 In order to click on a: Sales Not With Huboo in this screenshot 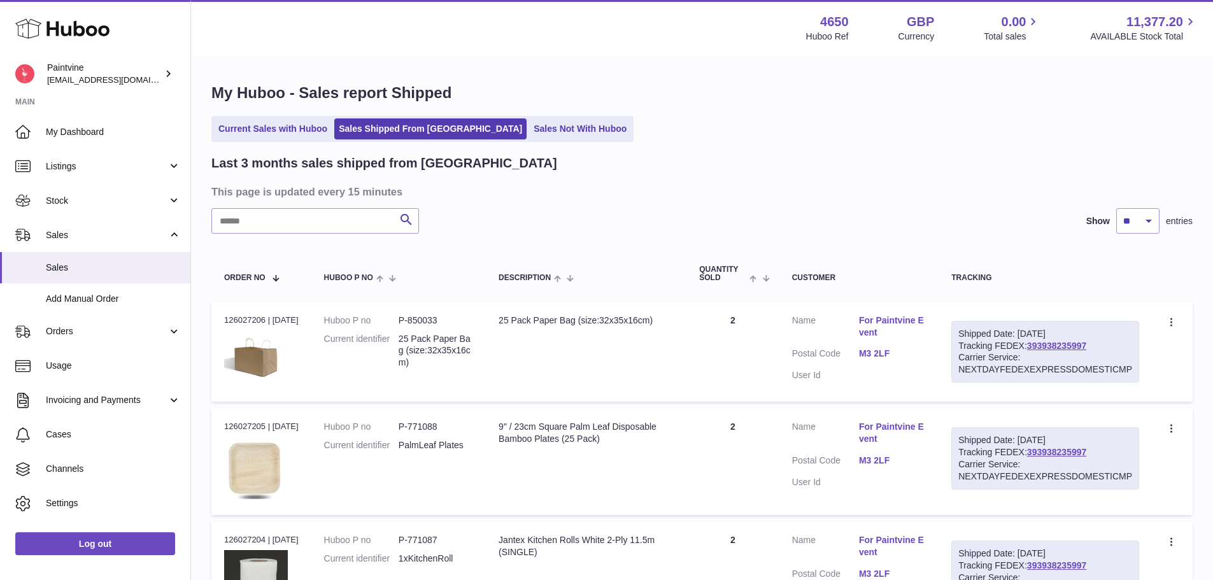, I will do `click(580, 129)`.